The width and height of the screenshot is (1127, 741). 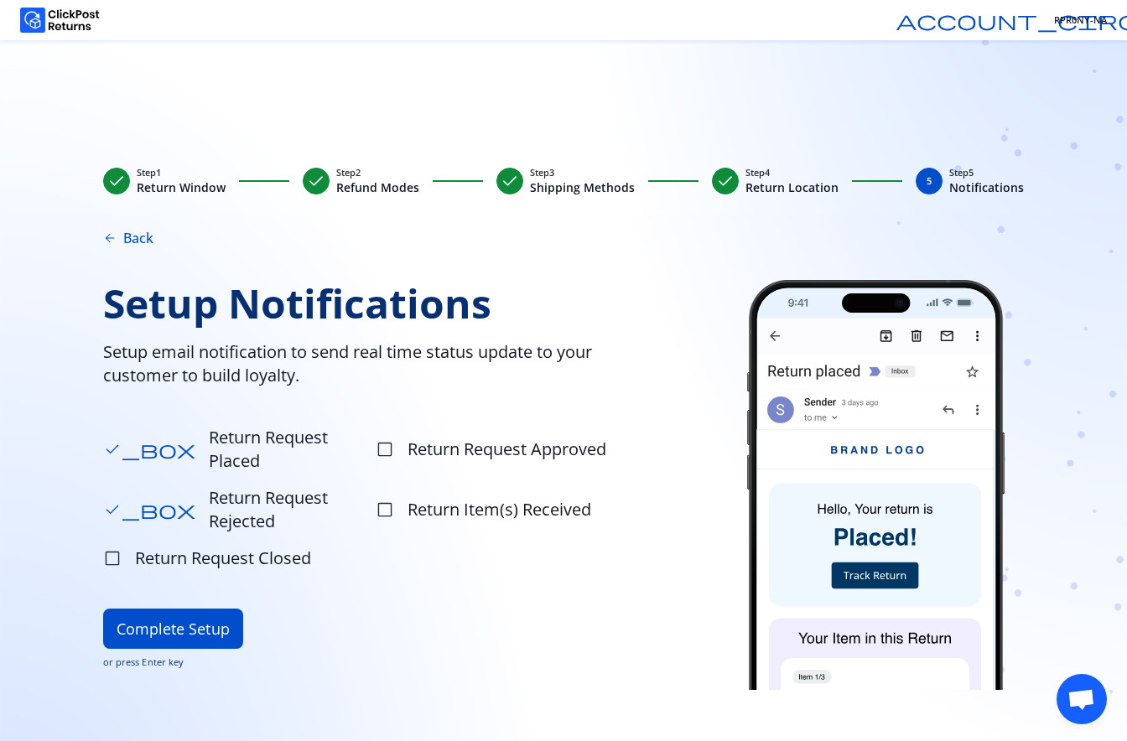 What do you see at coordinates (290, 449) in the screenshot?
I see `span: Return Request Placed` at bounding box center [290, 449].